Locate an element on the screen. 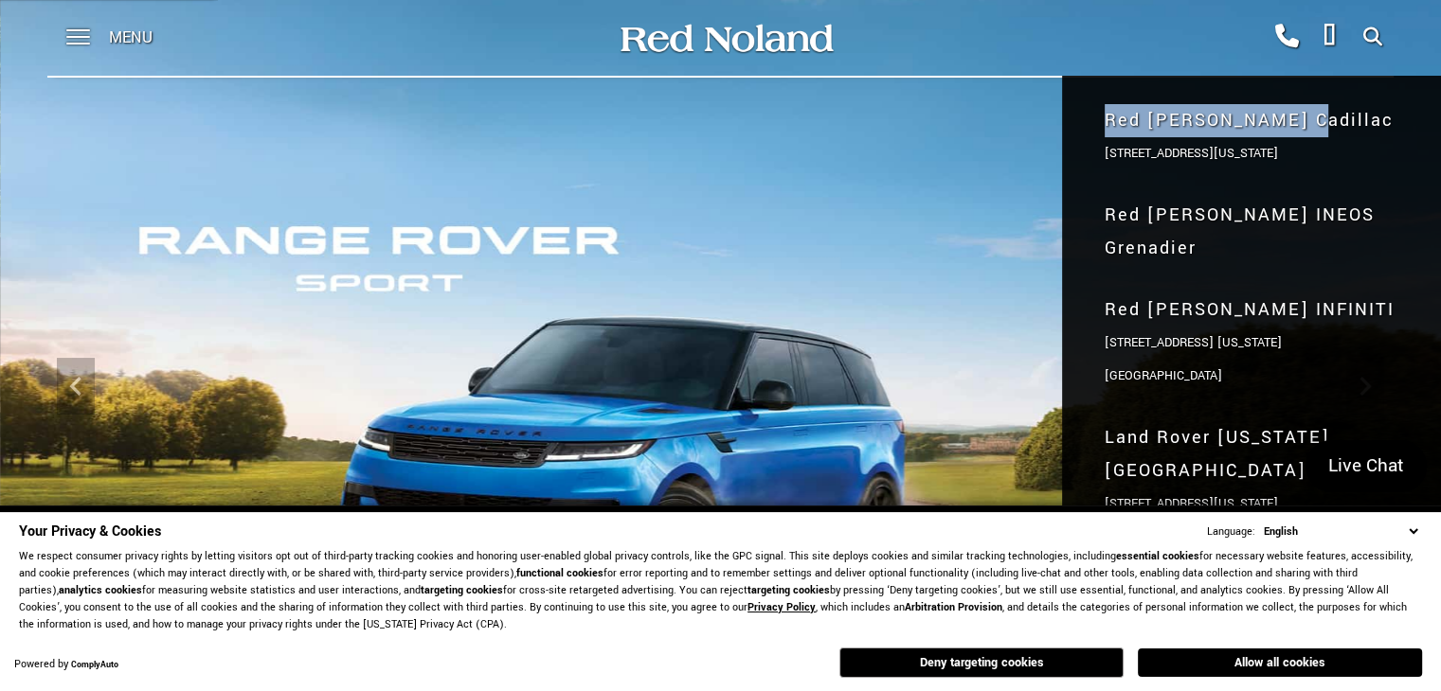 The height and width of the screenshot is (691, 1441). a: Live Chat is located at coordinates (1366, 466).